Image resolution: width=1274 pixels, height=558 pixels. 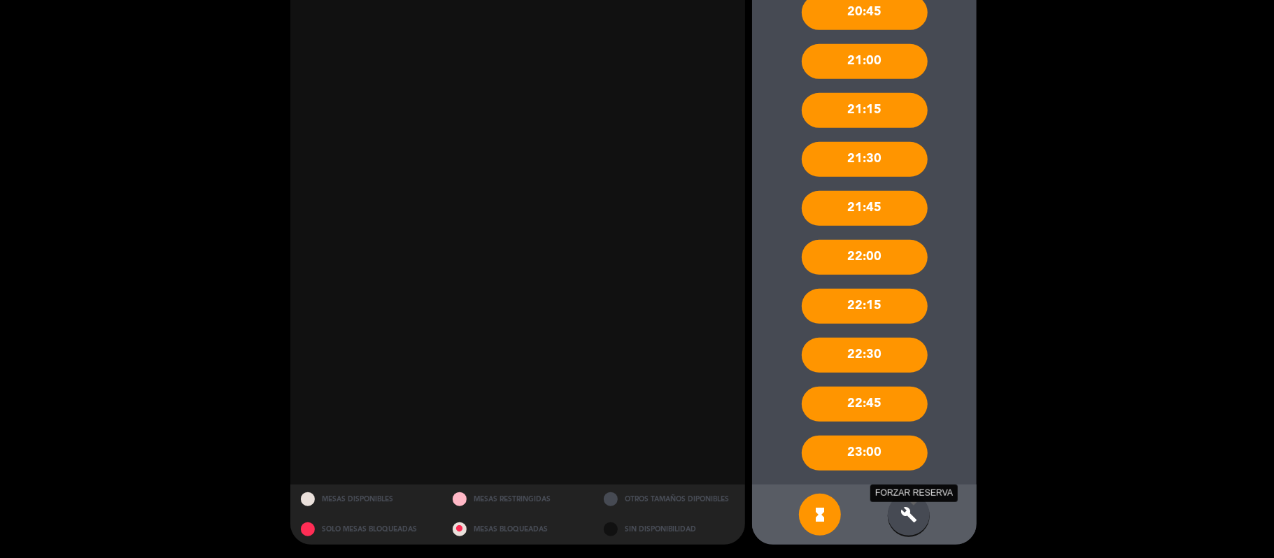 I want to click on div: FORZAR RESERVA, so click(x=914, y=493).